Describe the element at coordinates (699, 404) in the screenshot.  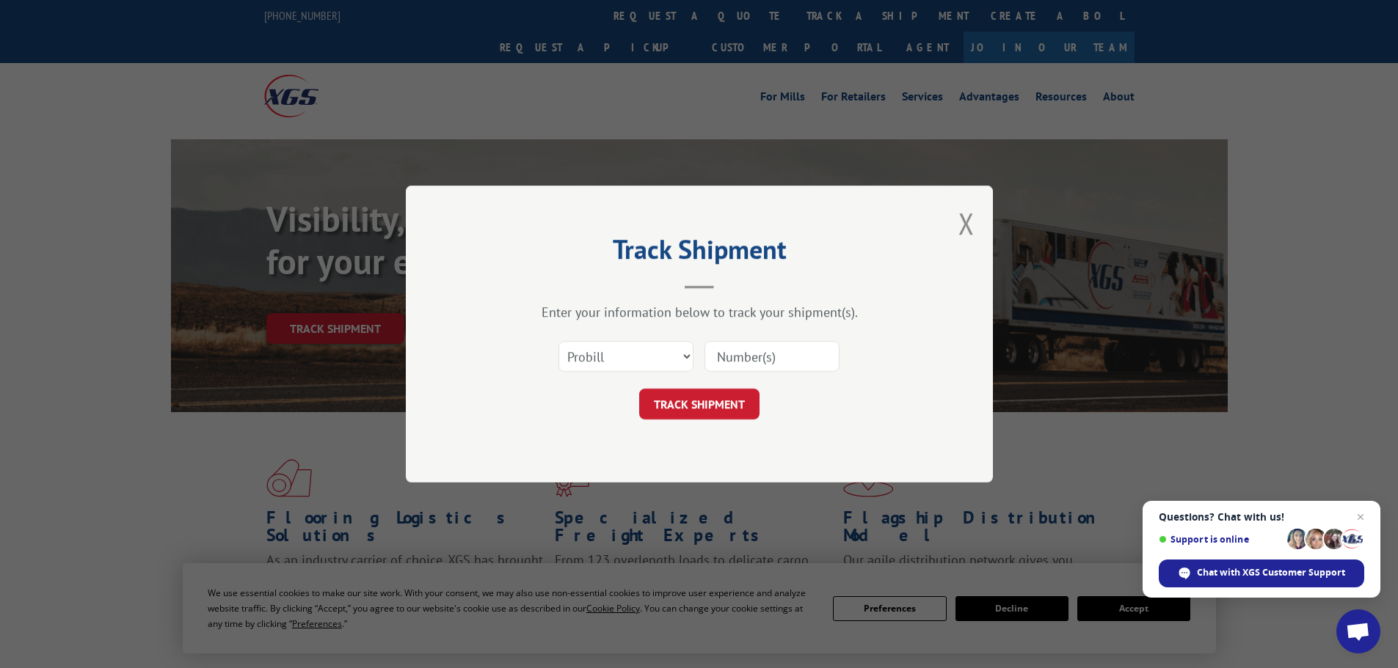
I see `button: TRACK SHIPMENT` at that location.